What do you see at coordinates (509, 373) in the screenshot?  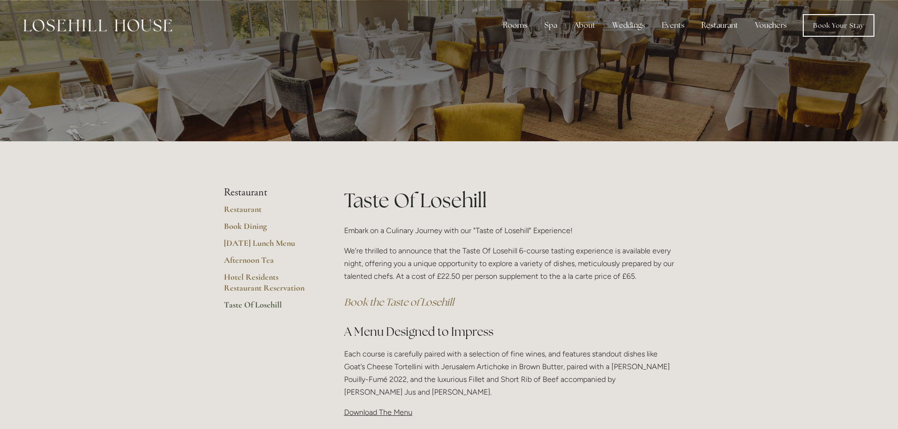 I see `p: Each course is carefully paired with a selection of fine wines, and features standout dishes like...` at bounding box center [509, 373].